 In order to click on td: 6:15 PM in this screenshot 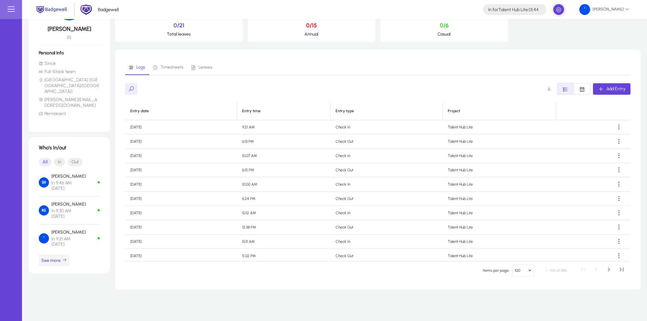, I will do `click(284, 170)`.